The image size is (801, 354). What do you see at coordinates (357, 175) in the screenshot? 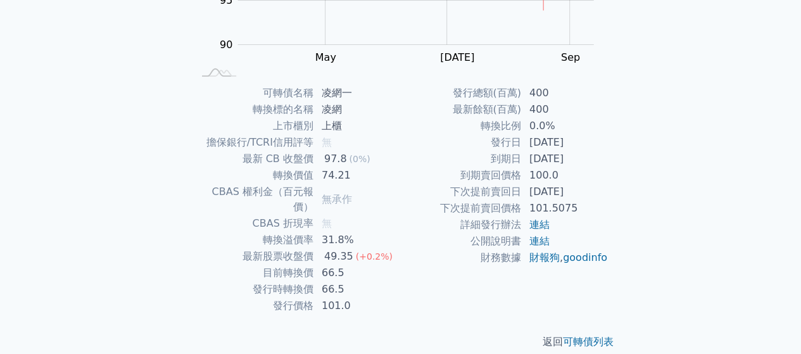
I see `td: 74.21` at bounding box center [357, 175].